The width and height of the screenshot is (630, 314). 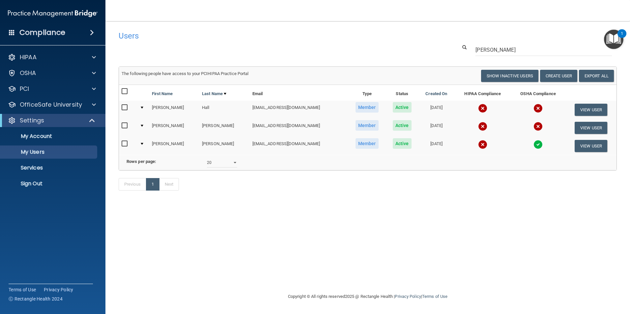 I want to click on p: PCI, so click(x=24, y=89).